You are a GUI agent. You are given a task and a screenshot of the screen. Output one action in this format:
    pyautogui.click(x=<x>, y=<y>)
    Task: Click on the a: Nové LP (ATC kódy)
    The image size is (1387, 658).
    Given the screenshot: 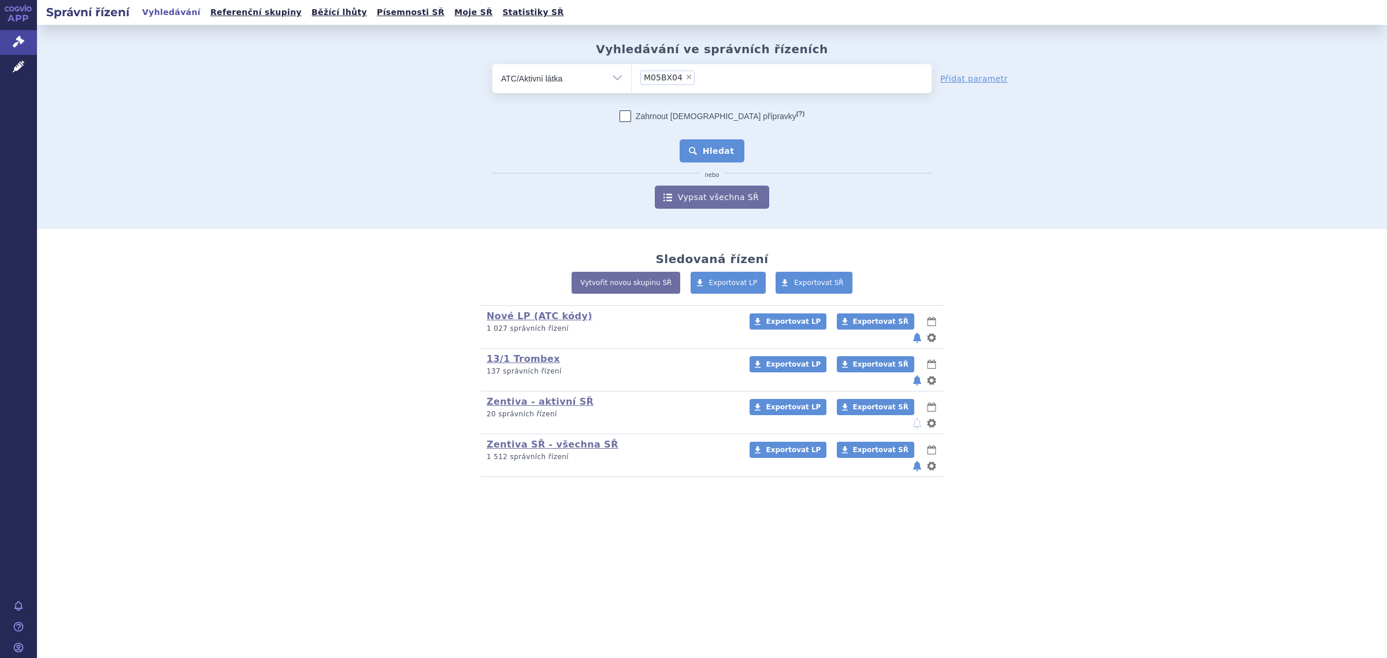 What is the action you would take?
    pyautogui.click(x=539, y=316)
    